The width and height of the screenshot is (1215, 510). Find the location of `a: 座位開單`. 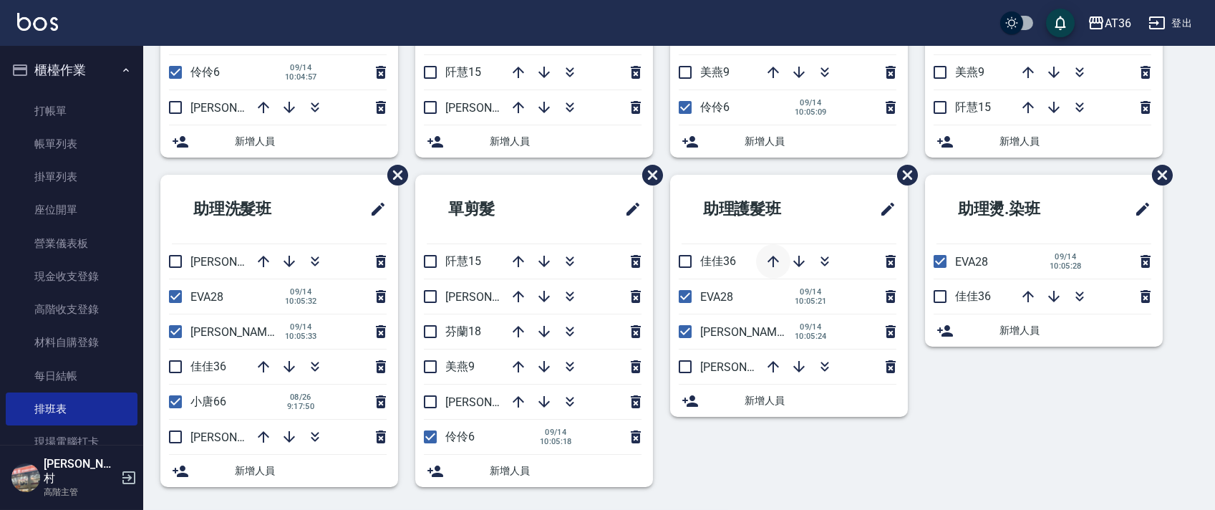

a: 座位開單 is located at coordinates (72, 210).